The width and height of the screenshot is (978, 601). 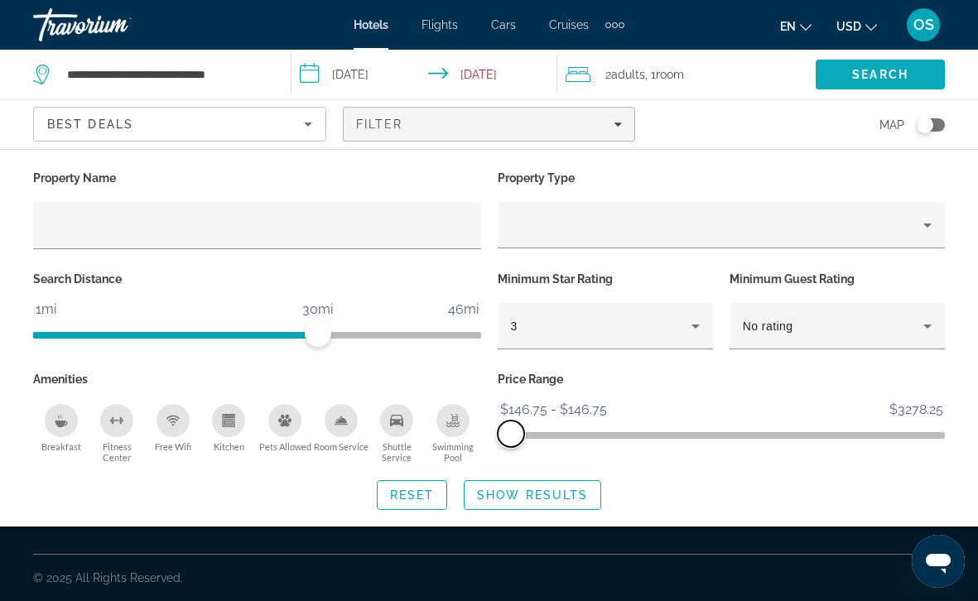 What do you see at coordinates (924, 25) in the screenshot?
I see `button: User Menu` at bounding box center [924, 25].